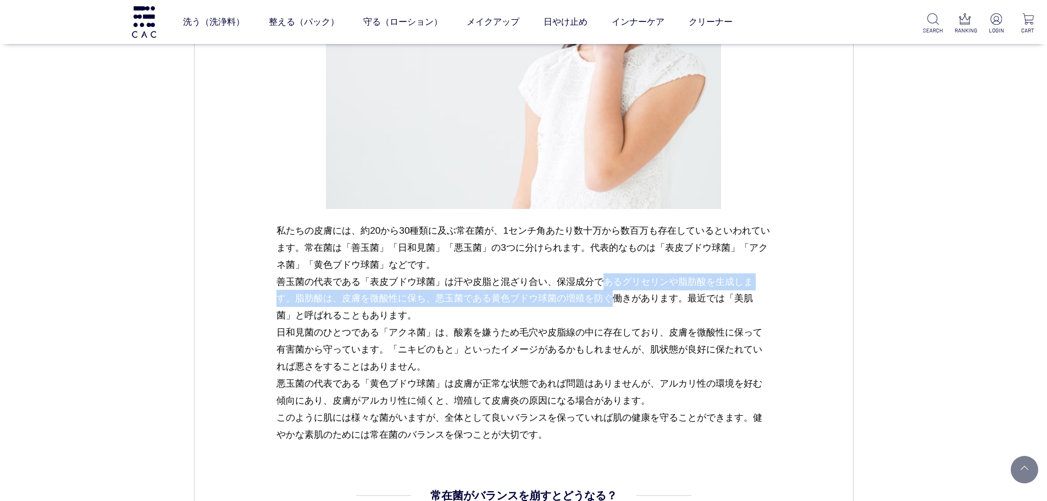  Describe the element at coordinates (144, 21) in the screenshot. I see `img: logo` at that location.